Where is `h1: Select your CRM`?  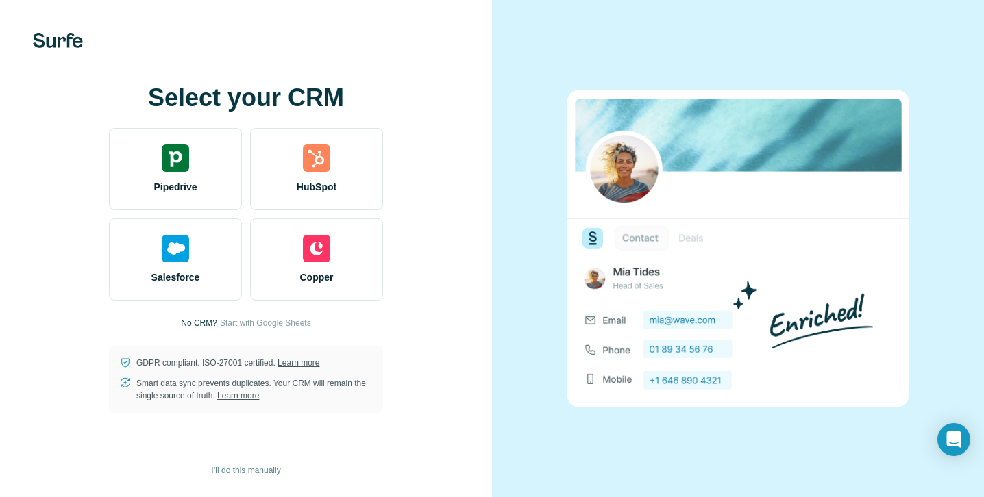 h1: Select your CRM is located at coordinates (246, 98).